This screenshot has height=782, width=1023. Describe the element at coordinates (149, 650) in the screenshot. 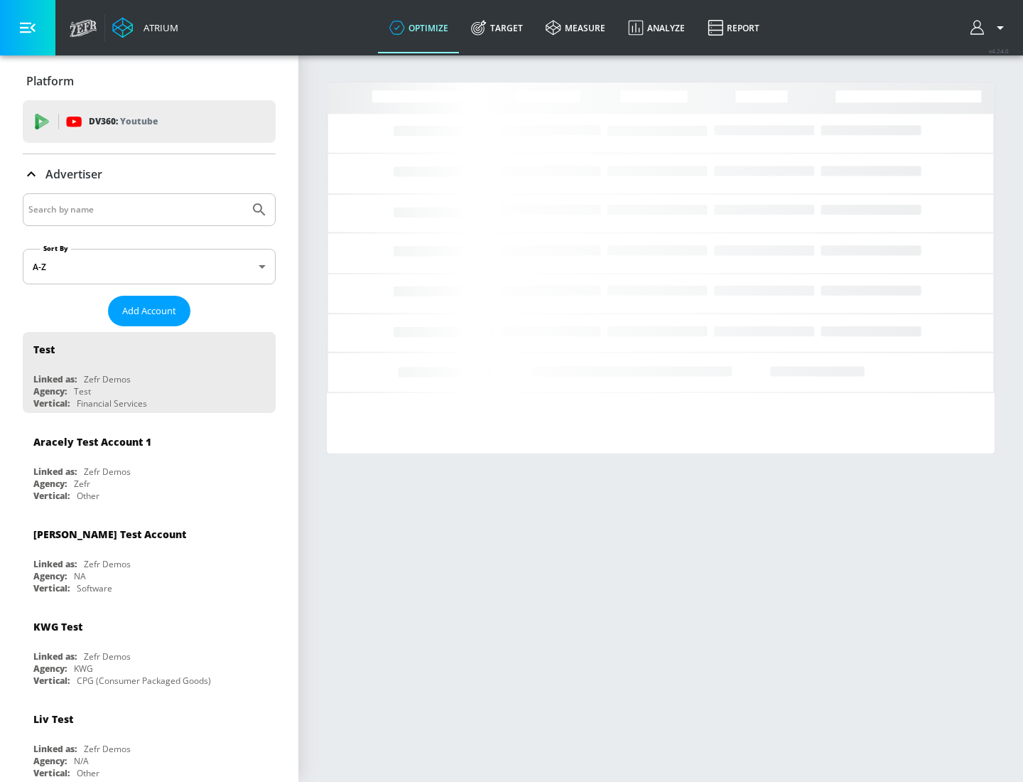

I see `div: KWG TestLinked as:Zefr DemosAgency:KWGVertical:CPG (Consumer Packaged Goods)` at that location.